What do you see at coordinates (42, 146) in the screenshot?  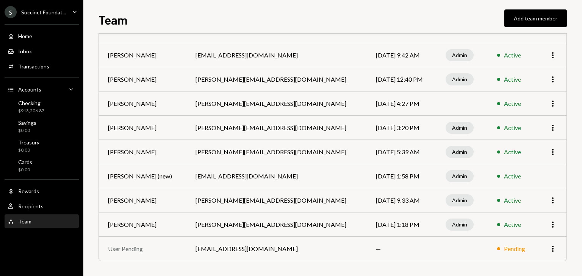 I see `a: Treasury$0.00` at bounding box center [42, 146].